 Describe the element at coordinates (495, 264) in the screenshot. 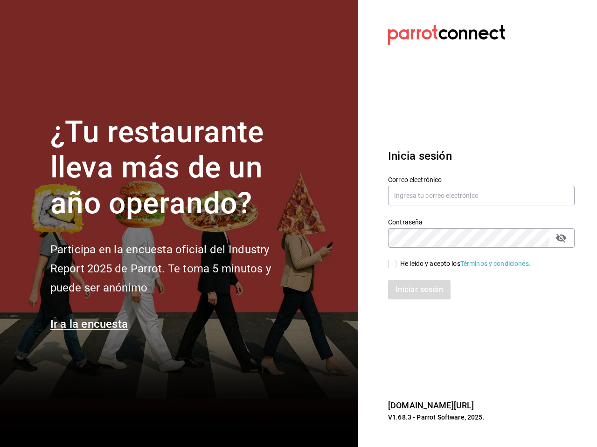

I see `a: Términos y condiciones.` at that location.